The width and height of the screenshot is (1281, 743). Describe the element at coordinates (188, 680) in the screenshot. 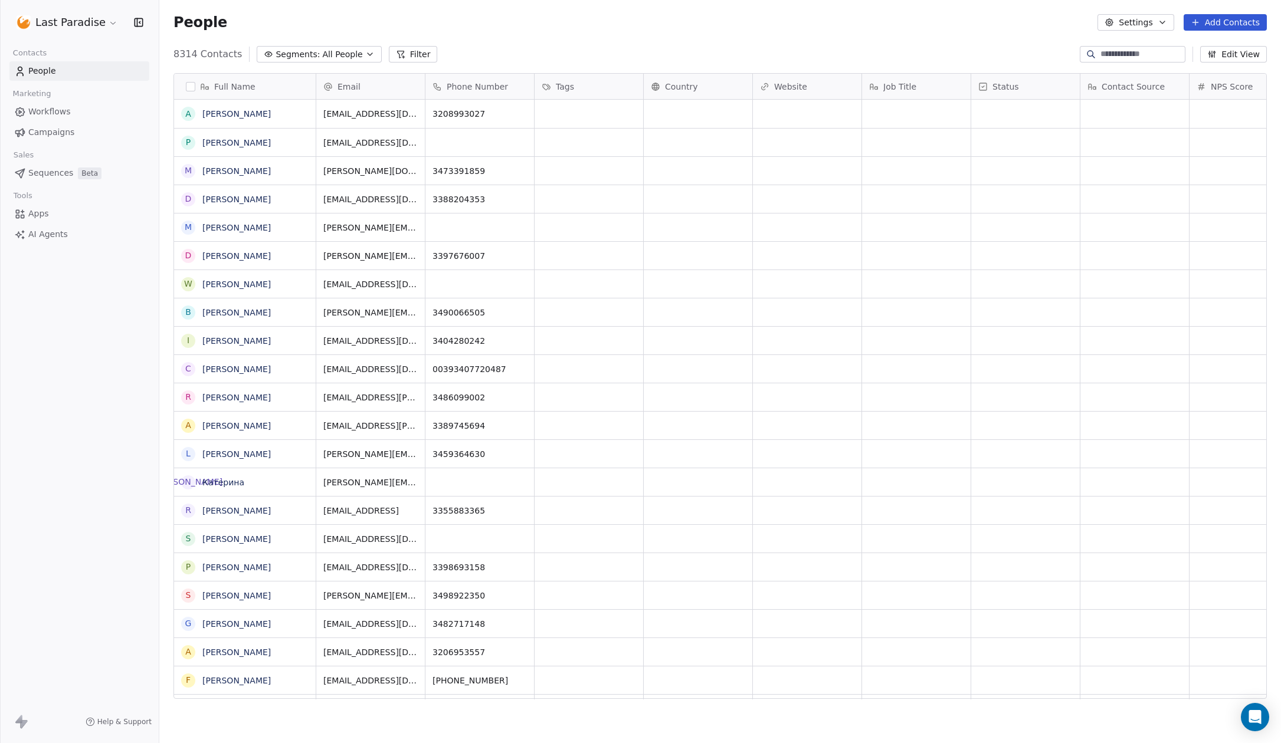

I see `div: F` at that location.